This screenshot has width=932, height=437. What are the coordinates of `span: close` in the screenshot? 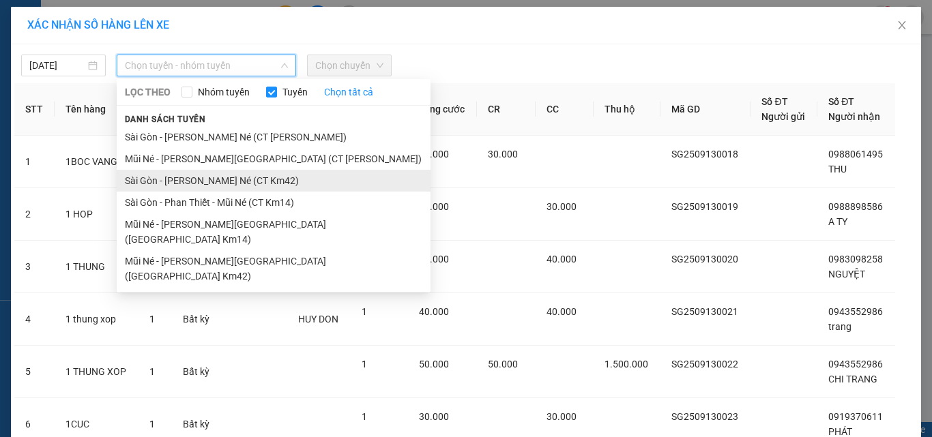 It's located at (902, 25).